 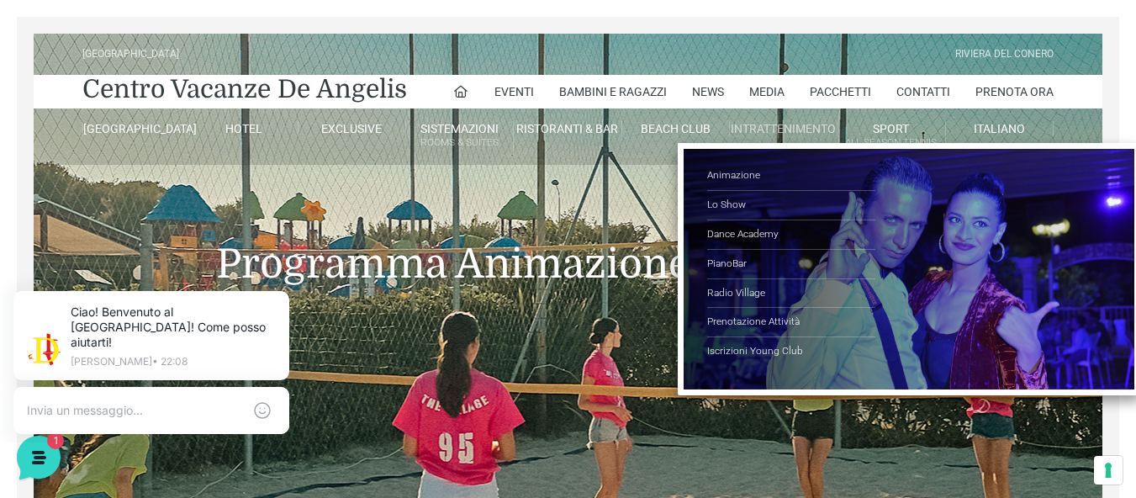 I want to click on a: Iscrizioni Young Club, so click(x=791, y=351).